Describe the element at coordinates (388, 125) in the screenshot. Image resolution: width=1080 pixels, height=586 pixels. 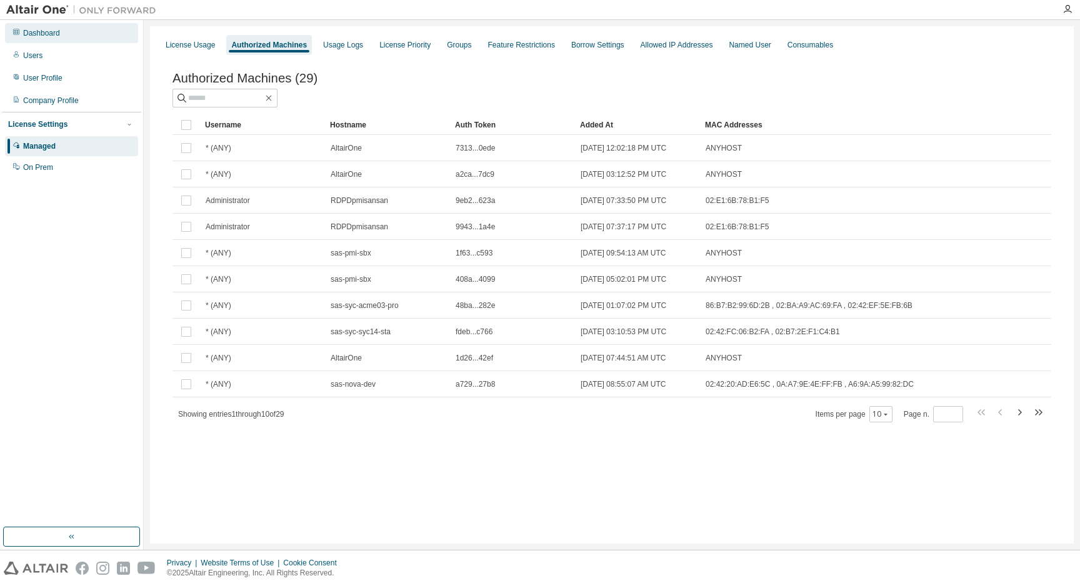
I see `div: Hostname` at that location.